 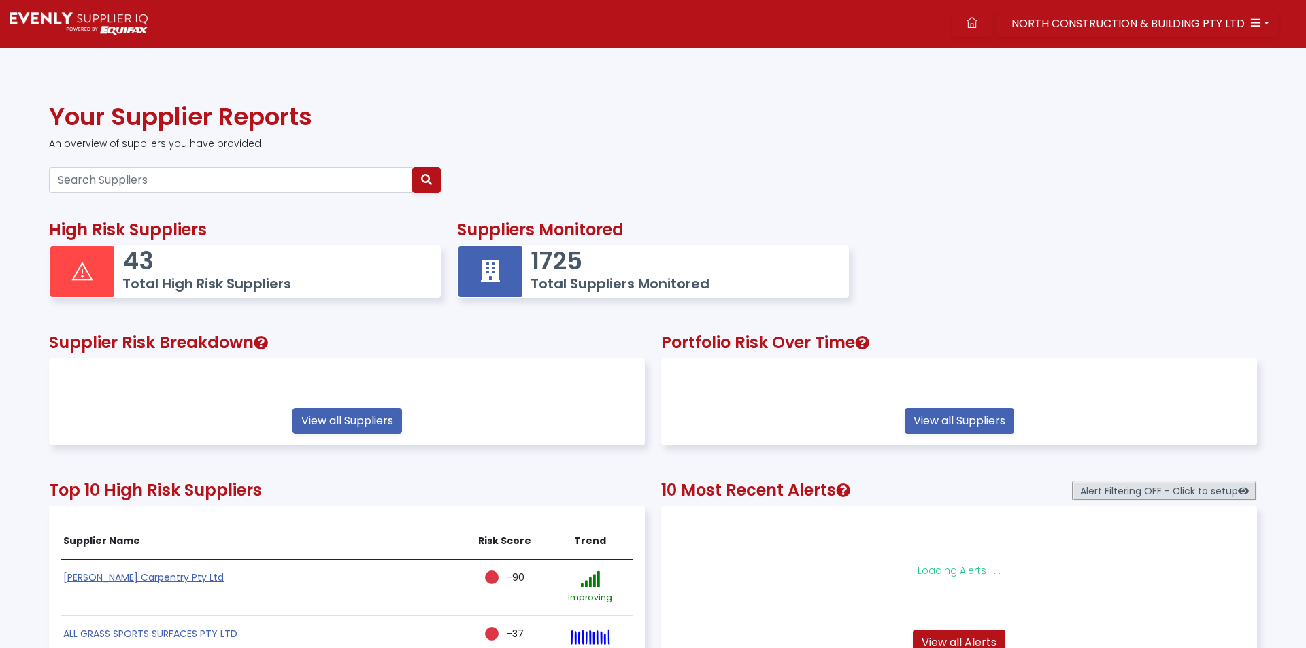 What do you see at coordinates (504, 542) in the screenshot?
I see `th: Risk Score` at bounding box center [504, 542].